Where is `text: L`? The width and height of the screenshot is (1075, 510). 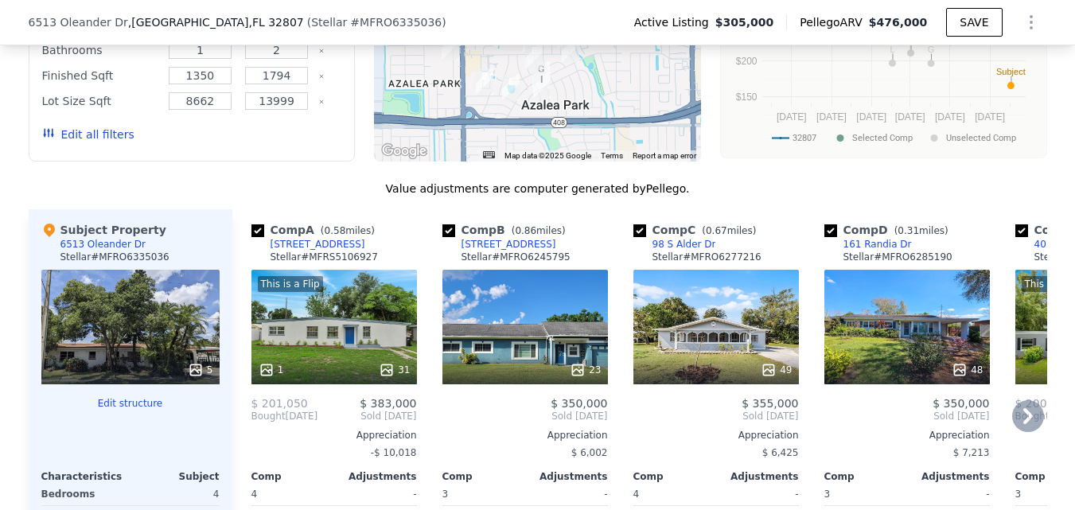
text: L is located at coordinates (892, 49).